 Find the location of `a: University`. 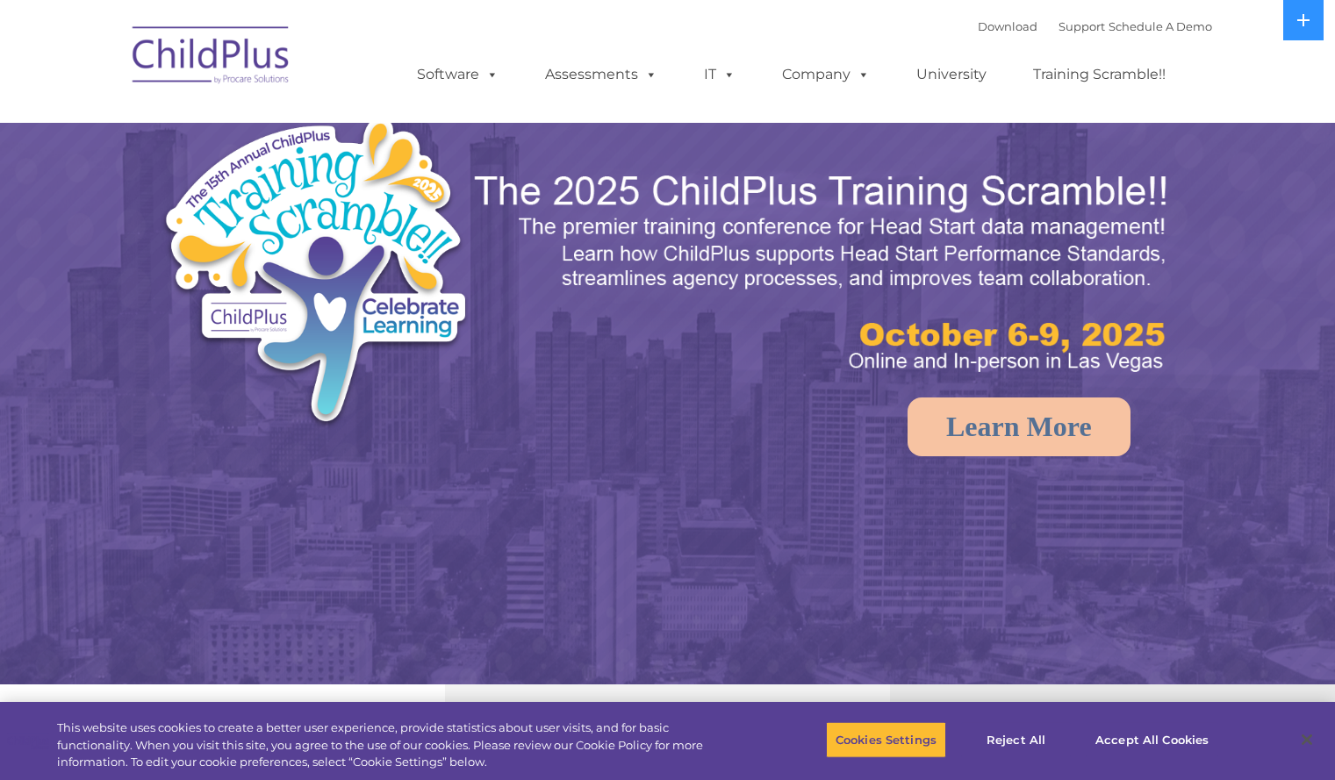

a: University is located at coordinates (951, 75).